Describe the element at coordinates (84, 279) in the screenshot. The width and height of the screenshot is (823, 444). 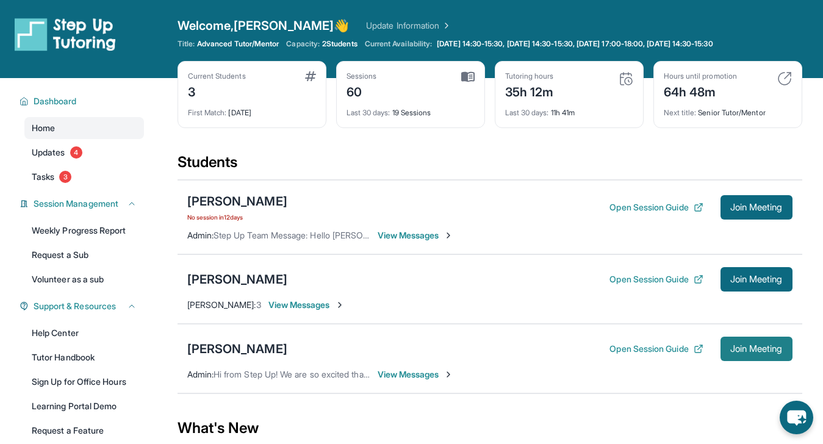
I see `a: Volunteer as a sub` at that location.